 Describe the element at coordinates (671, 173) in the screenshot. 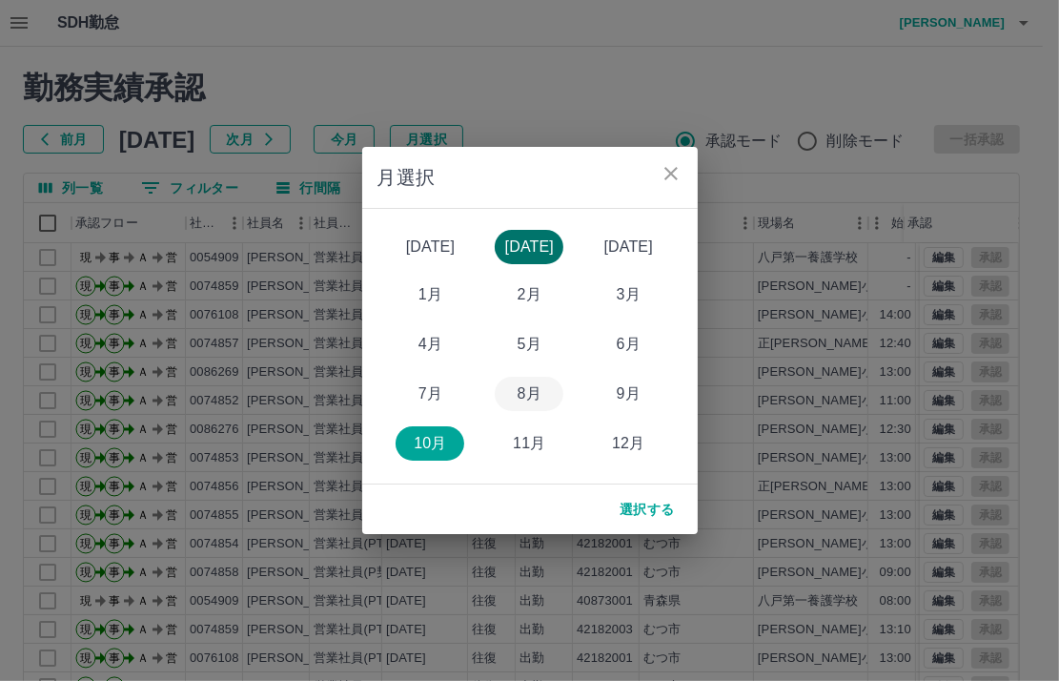

I see `button: close` at that location.